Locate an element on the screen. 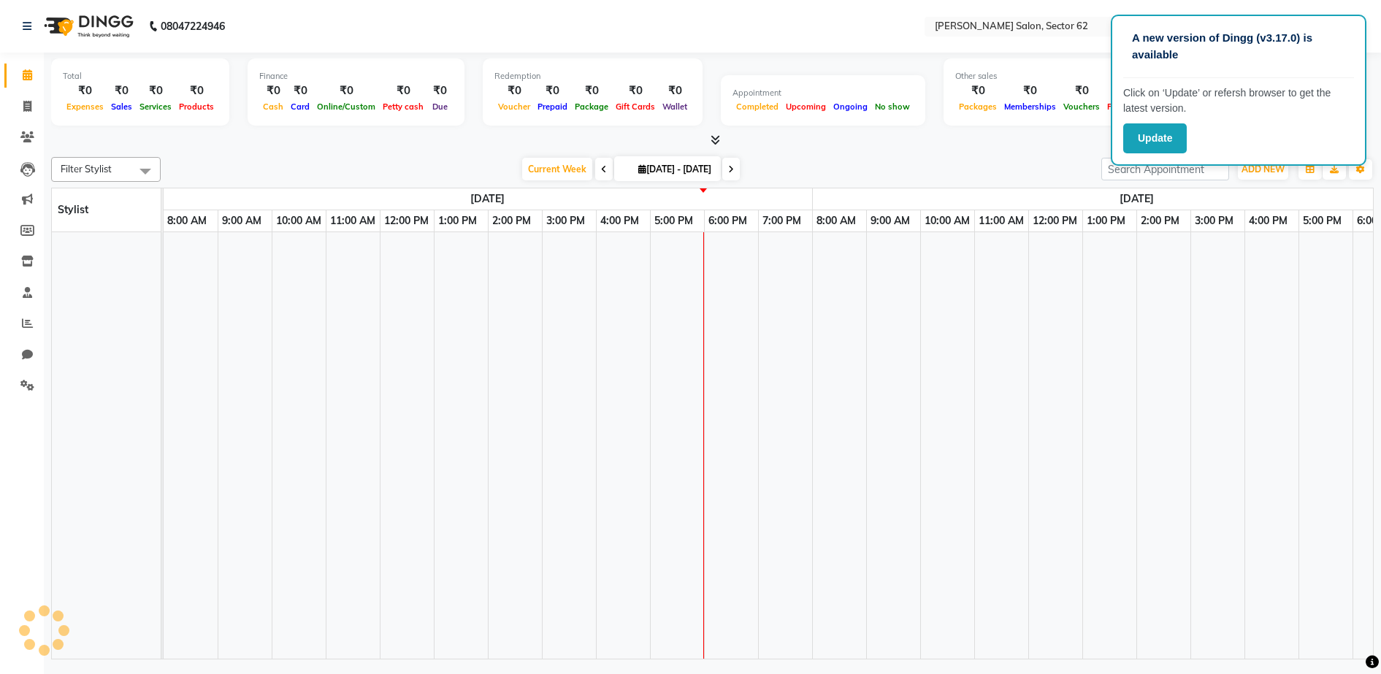  span: Due is located at coordinates (440, 107).